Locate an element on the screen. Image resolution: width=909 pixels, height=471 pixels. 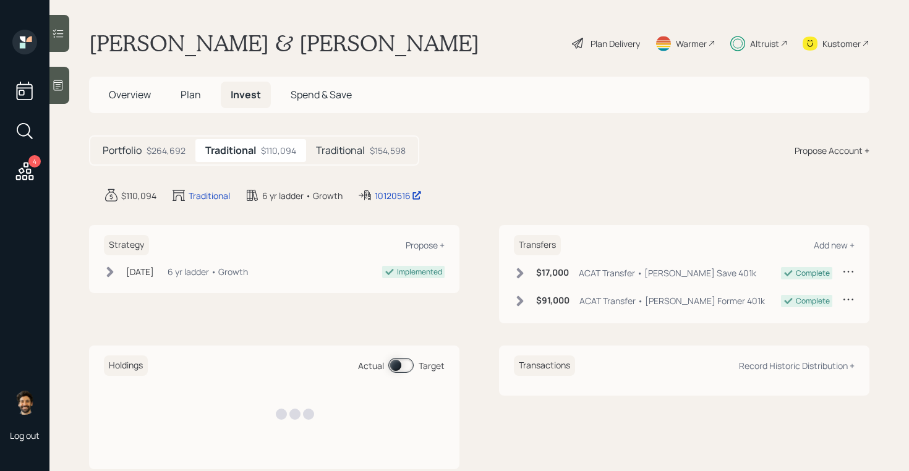
div: Kustomer is located at coordinates (841, 43).